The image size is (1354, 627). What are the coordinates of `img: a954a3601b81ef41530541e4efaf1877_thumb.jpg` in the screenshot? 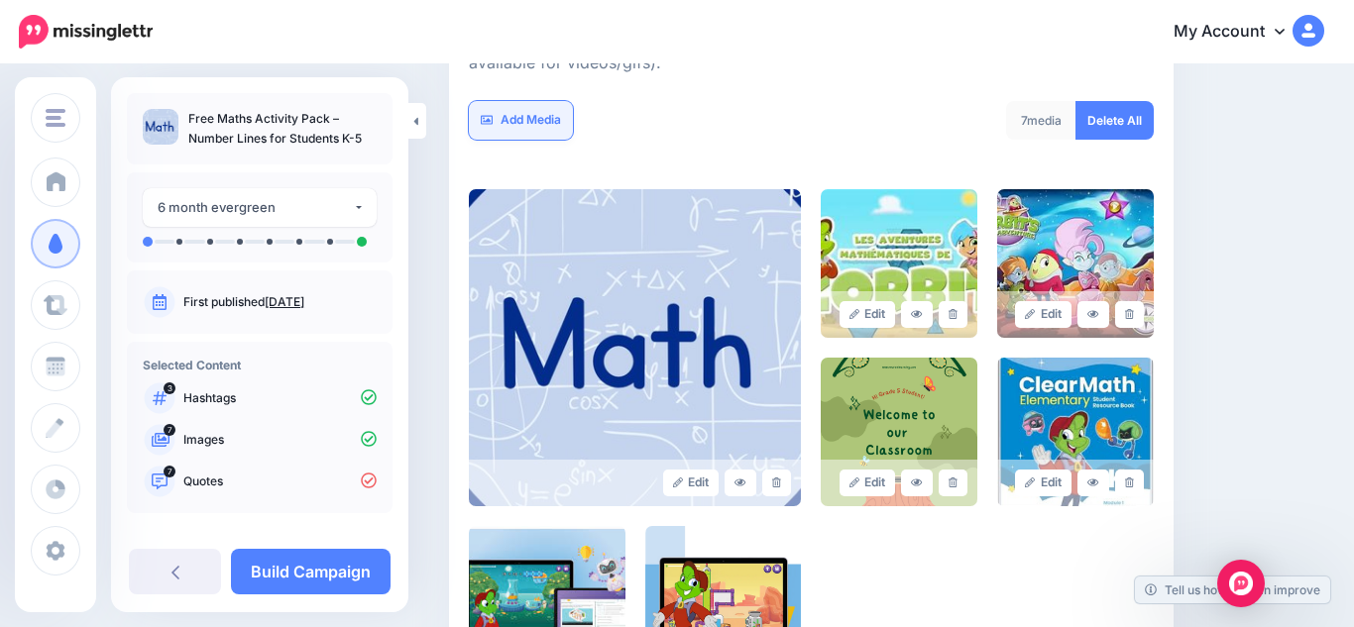 It's located at (161, 127).